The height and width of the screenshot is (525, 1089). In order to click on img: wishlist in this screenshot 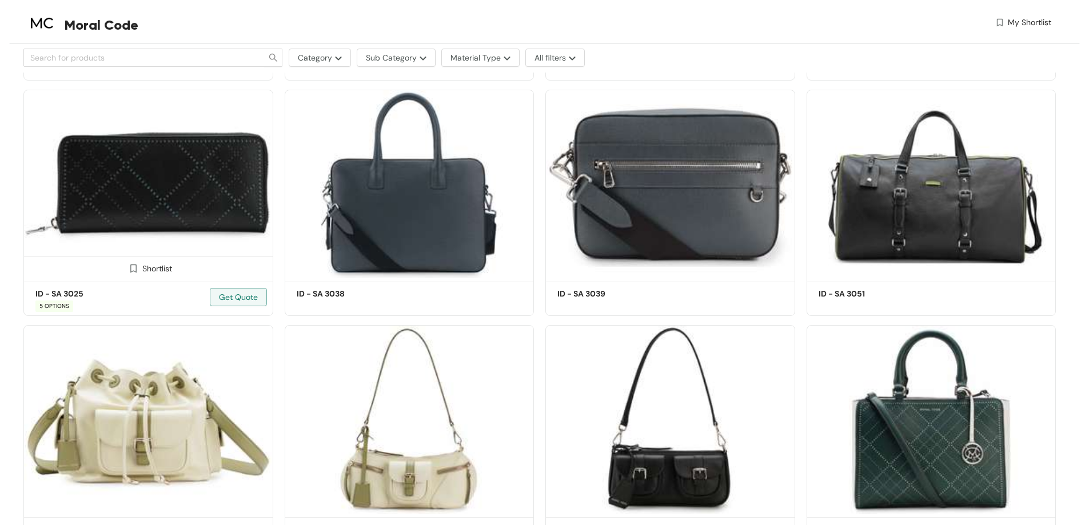, I will do `click(999, 22)`.